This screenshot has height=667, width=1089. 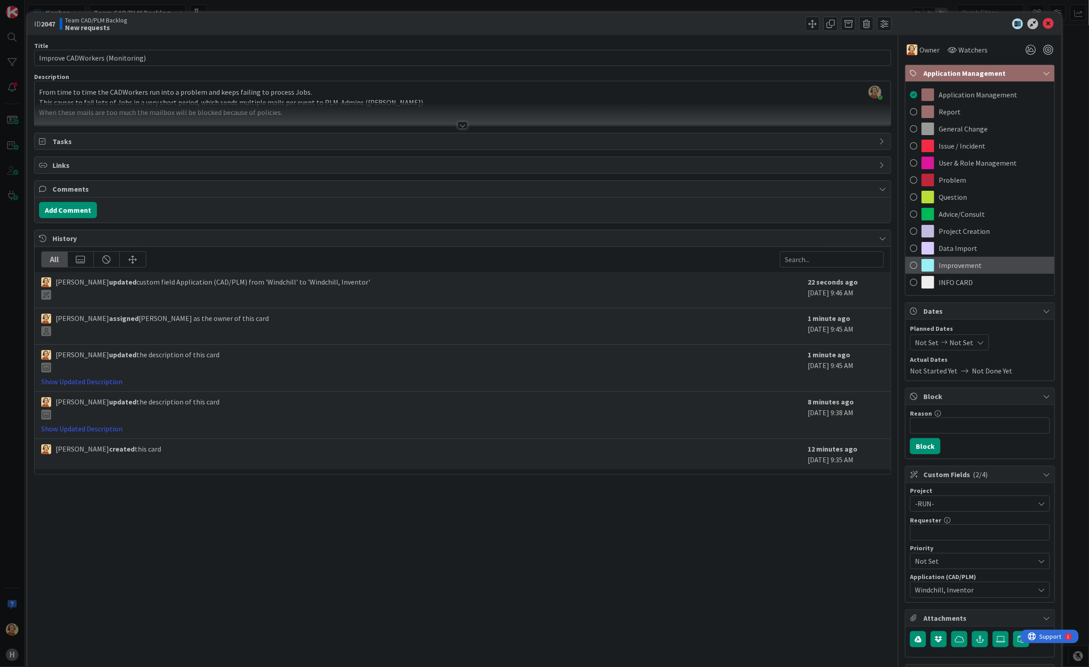 I want to click on span: History, so click(x=464, y=238).